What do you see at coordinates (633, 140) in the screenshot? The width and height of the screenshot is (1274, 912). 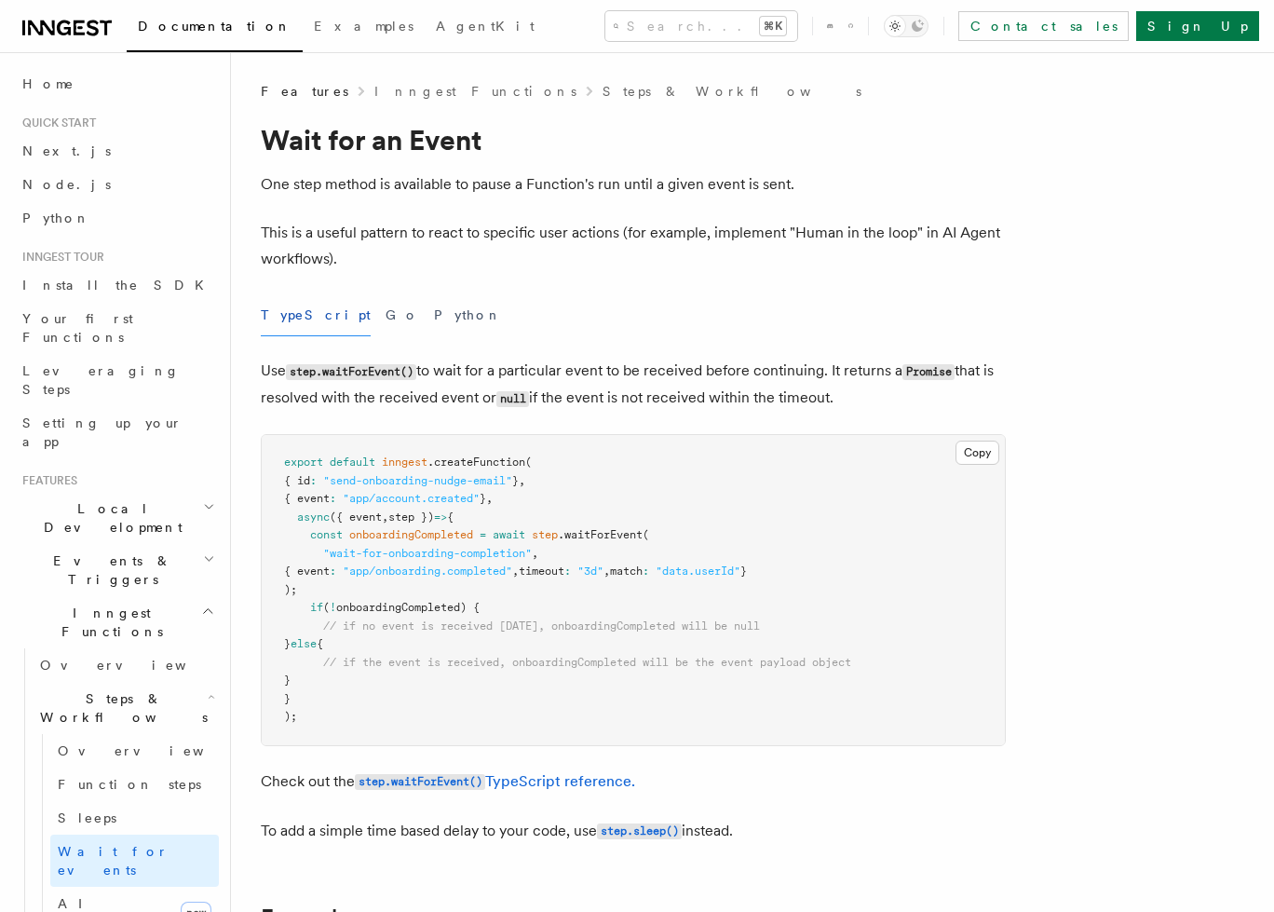 I see `h1: Wait for an Event` at bounding box center [633, 140].